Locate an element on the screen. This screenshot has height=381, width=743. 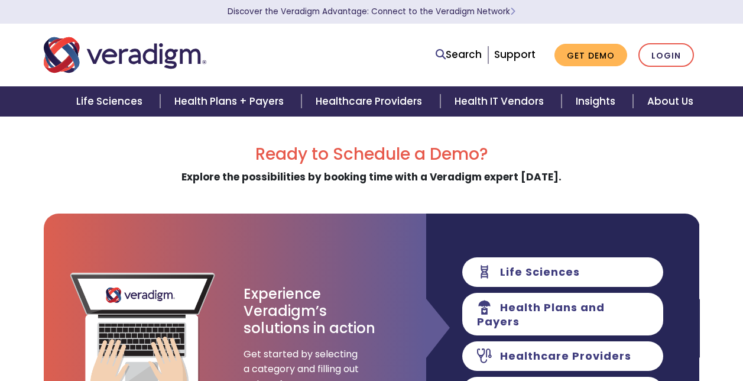
a: Healthcare Providers is located at coordinates (371, 101).